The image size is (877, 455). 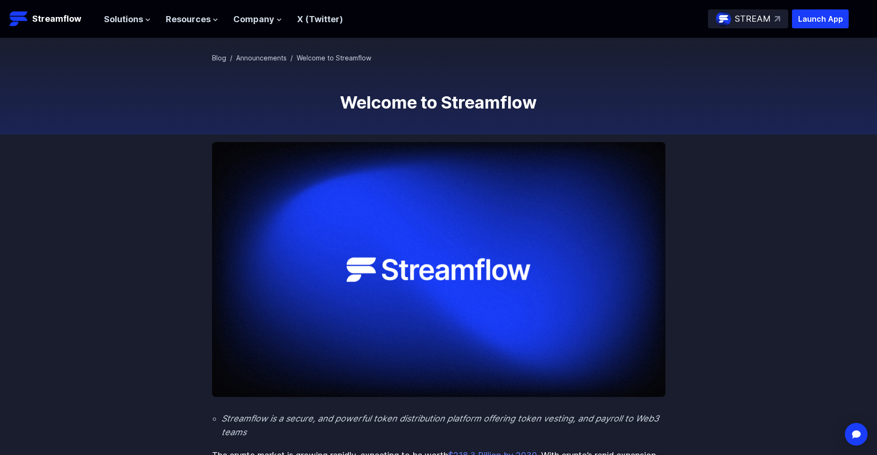 What do you see at coordinates (219, 58) in the screenshot?
I see `a: Blog` at bounding box center [219, 58].